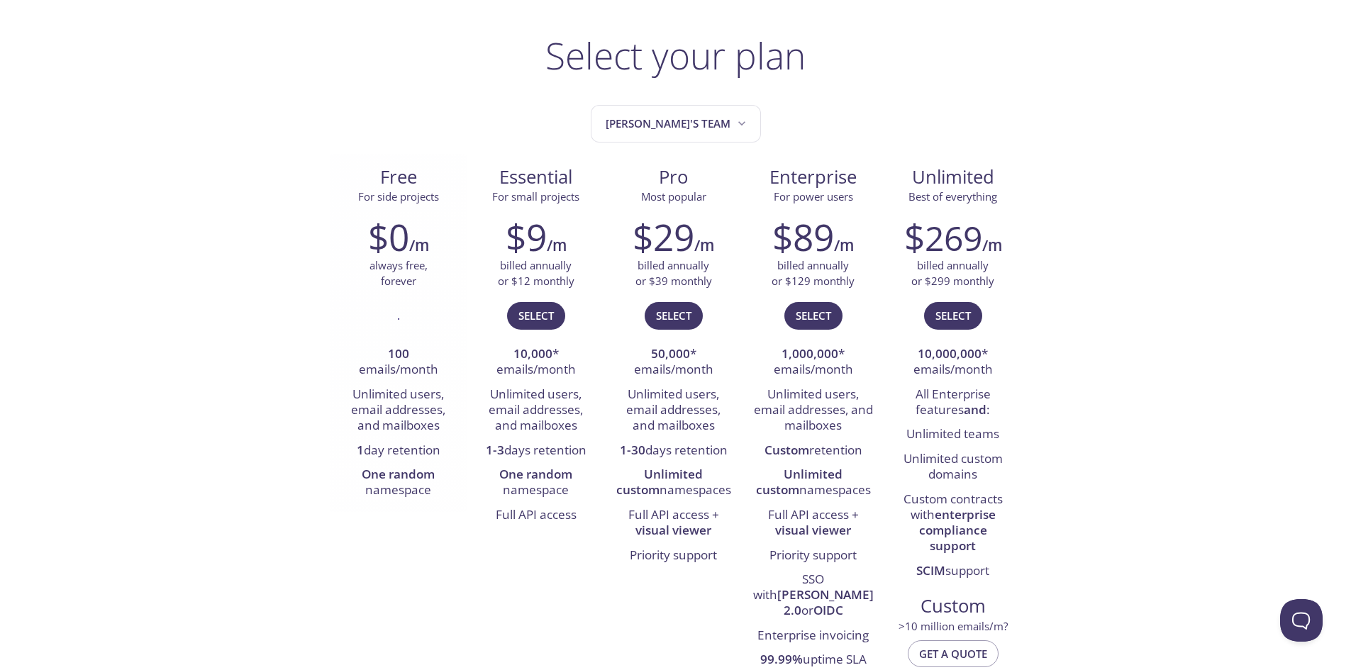  I want to click on p: billed annually or $129 monthly, so click(813, 273).